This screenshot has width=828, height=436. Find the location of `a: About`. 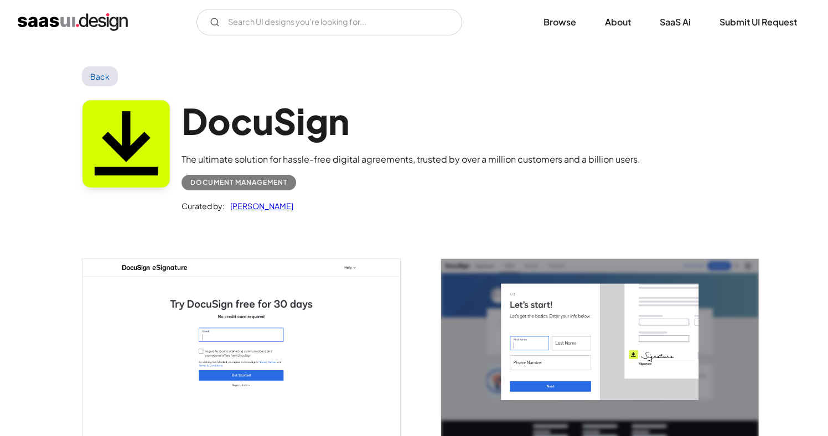

a: About is located at coordinates (618, 22).